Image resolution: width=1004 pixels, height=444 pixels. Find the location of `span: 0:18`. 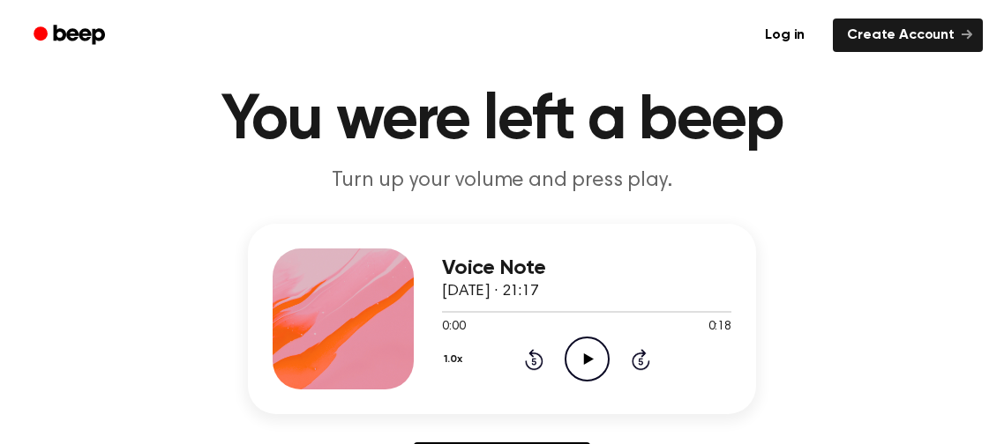

span: 0:18 is located at coordinates (720, 327).